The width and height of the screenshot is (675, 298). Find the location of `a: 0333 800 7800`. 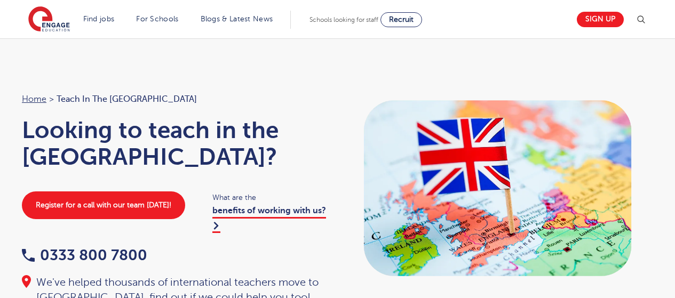

a: 0333 800 7800 is located at coordinates (84, 255).